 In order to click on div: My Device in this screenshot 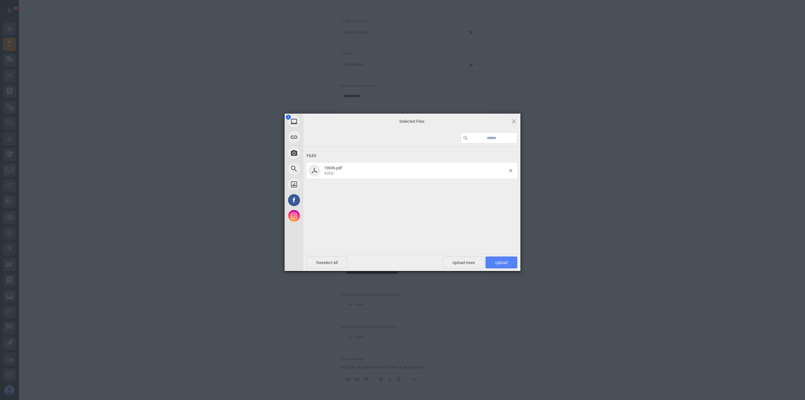, I will do `click(322, 121)`.